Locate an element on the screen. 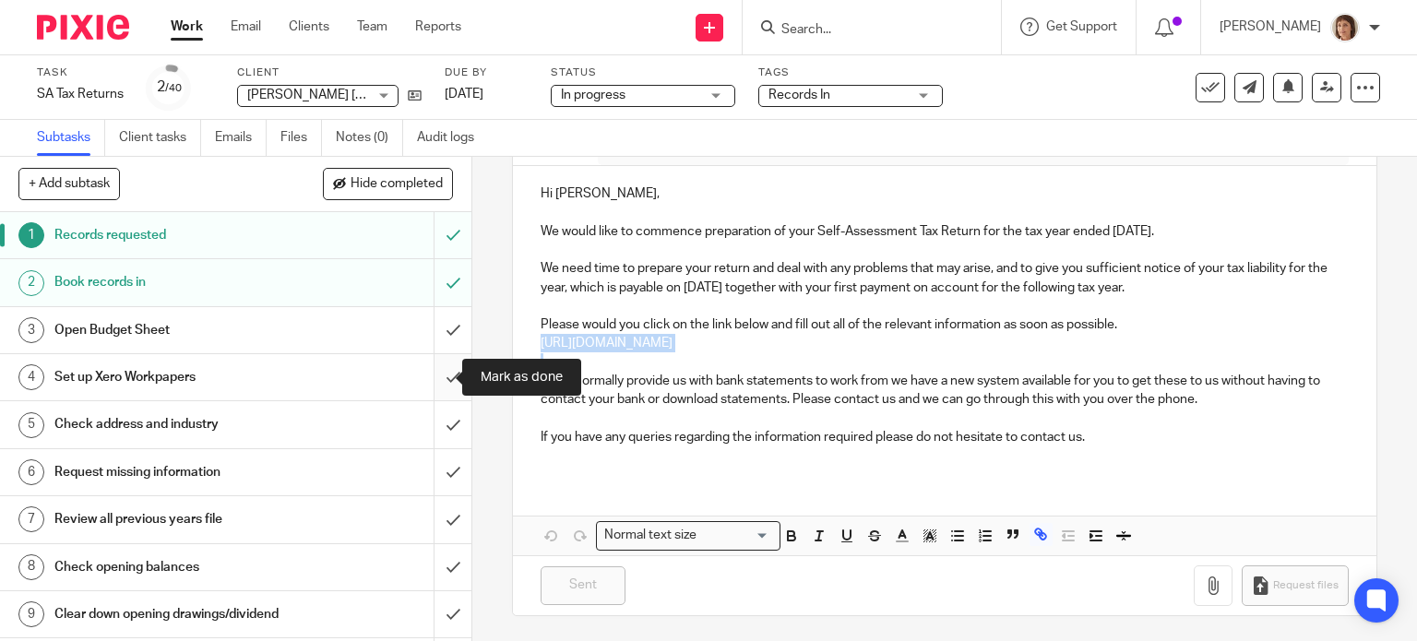 The height and width of the screenshot is (641, 1417). img: Pixie is located at coordinates (83, 27).